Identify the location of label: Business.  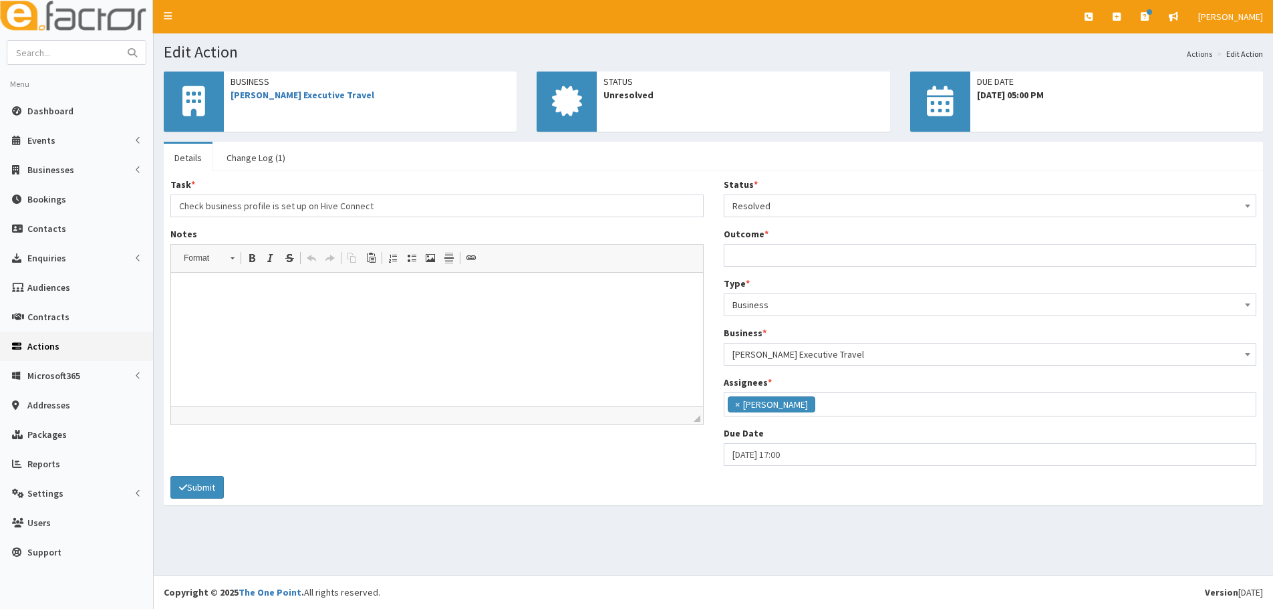
(745, 333).